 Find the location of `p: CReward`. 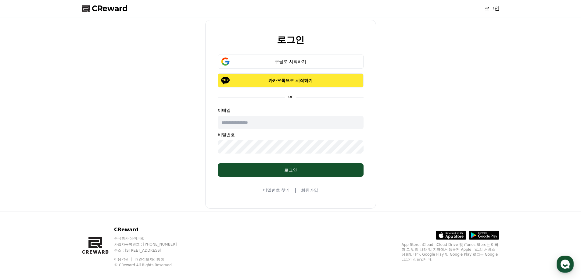

p: CReward is located at coordinates (151, 230).